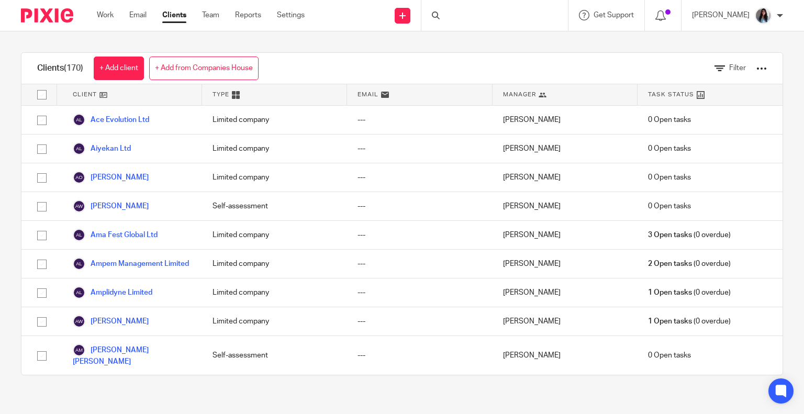  Describe the element at coordinates (85, 94) in the screenshot. I see `span: Client` at that location.